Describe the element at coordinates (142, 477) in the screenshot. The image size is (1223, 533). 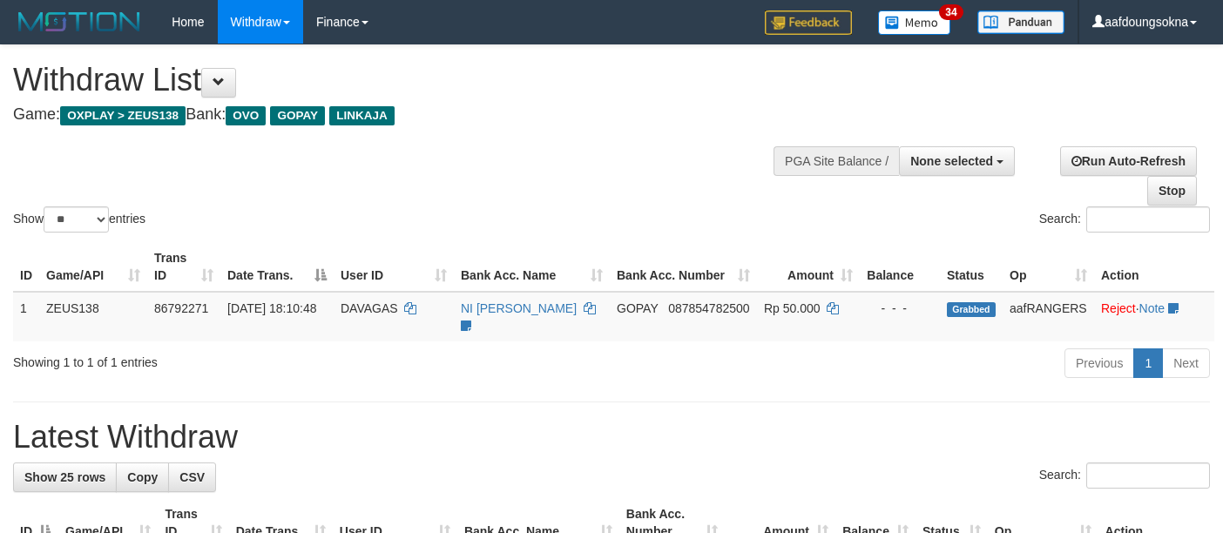
I see `span: Copy` at that location.